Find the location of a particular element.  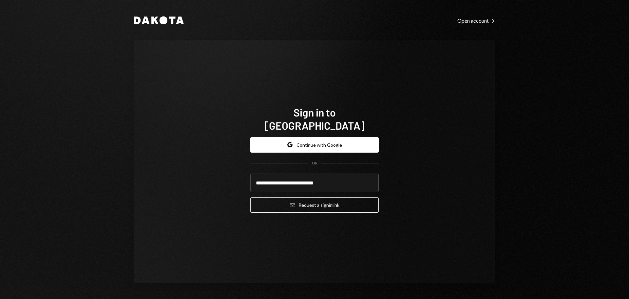

div: Open account is located at coordinates (477, 21).